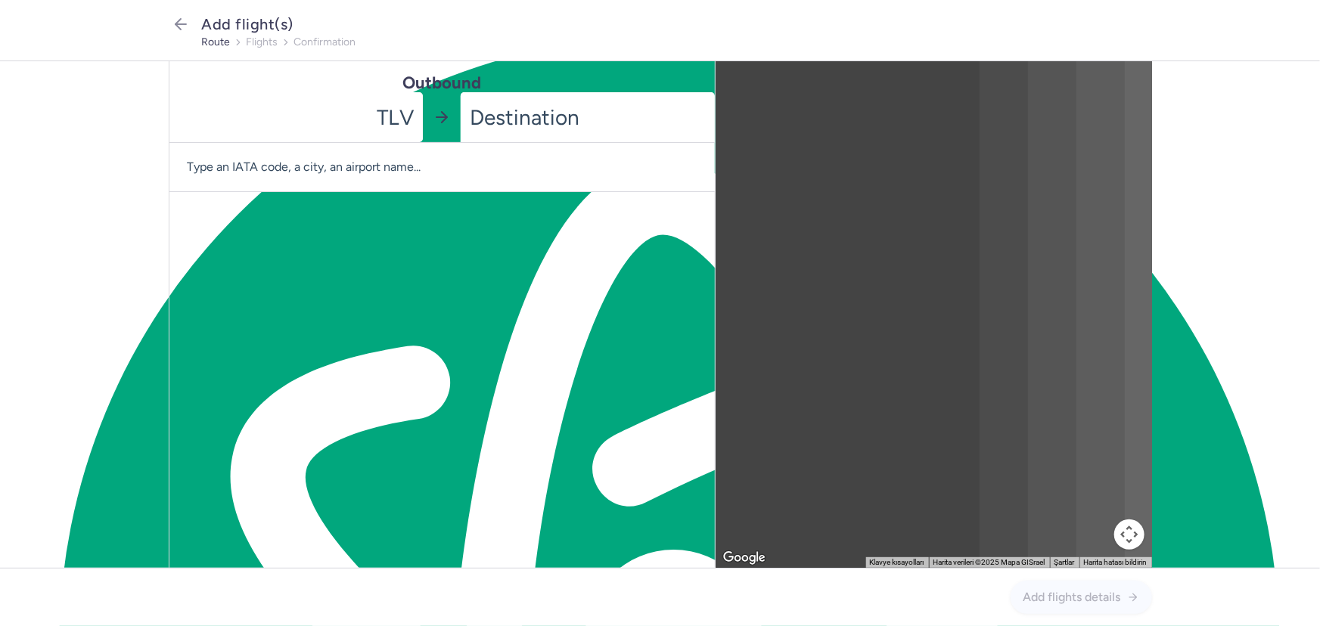 The image size is (1320, 626). What do you see at coordinates (442, 167) in the screenshot?
I see `span: Type an IATA code, a city, an airport name...` at bounding box center [442, 167].